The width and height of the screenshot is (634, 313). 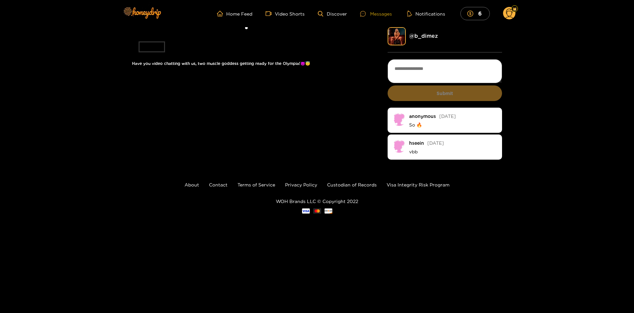 I want to click on a: Visa Integrity Risk Program, so click(x=418, y=184).